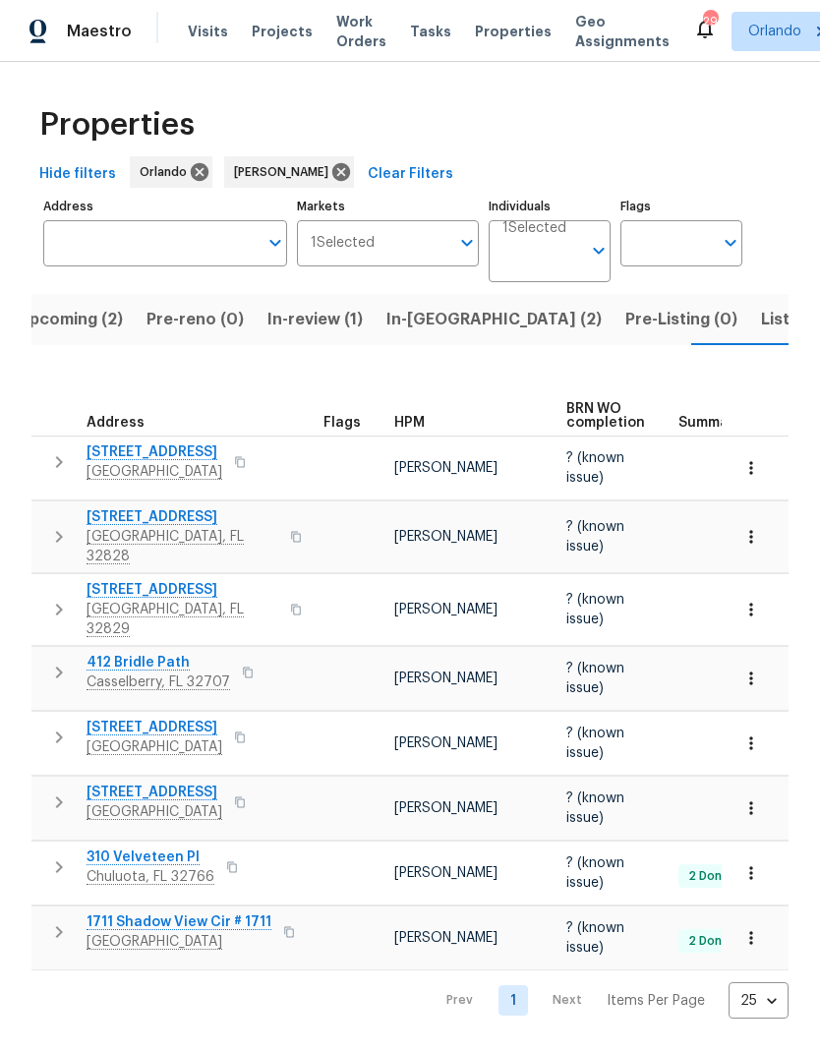 This screenshot has width=820, height=1052. Describe the element at coordinates (410, 174) in the screenshot. I see `button: Clear Filters` at that location.